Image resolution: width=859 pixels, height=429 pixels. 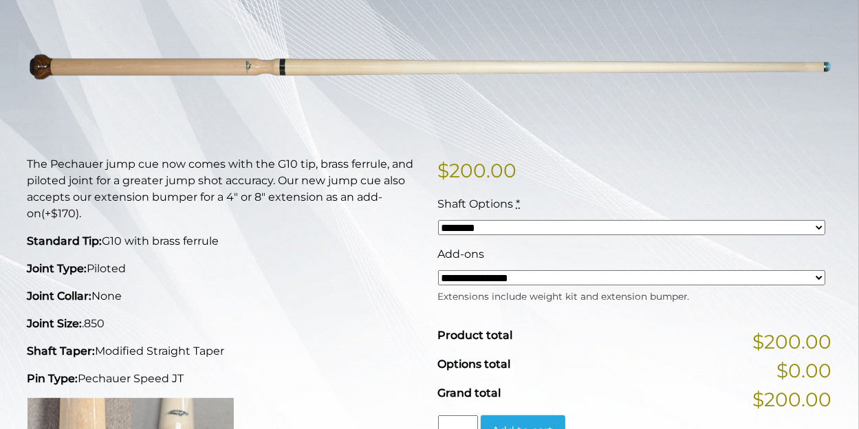 What do you see at coordinates (61, 351) in the screenshot?
I see `strong: Shaft Taper:` at bounding box center [61, 351].